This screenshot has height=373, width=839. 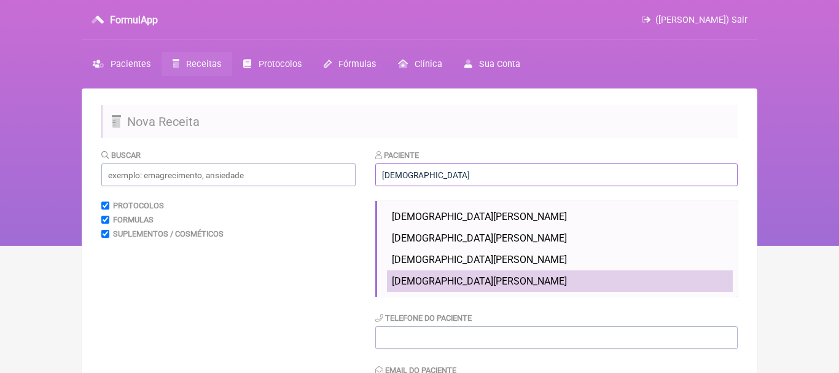 What do you see at coordinates (428, 64) in the screenshot?
I see `span: Clínica` at bounding box center [428, 64].